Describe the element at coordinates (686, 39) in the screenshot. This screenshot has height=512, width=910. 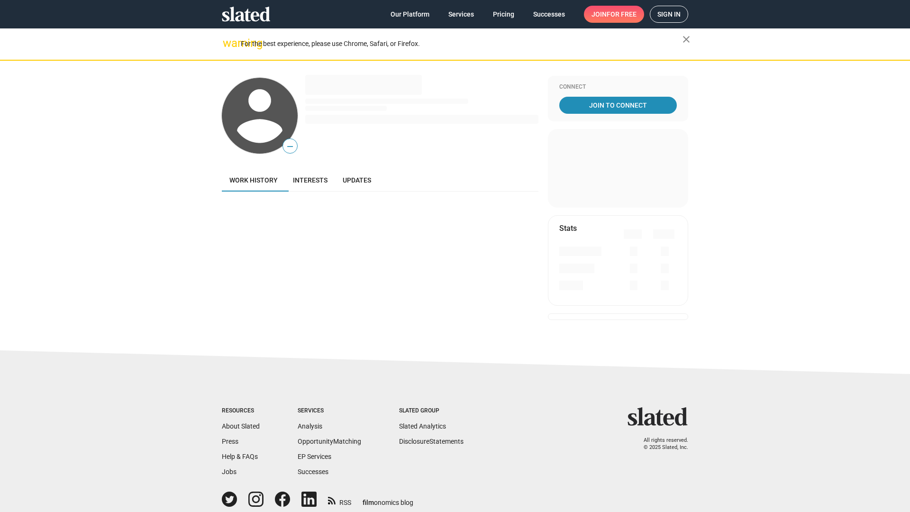
I see `mat-icon: close` at that location.